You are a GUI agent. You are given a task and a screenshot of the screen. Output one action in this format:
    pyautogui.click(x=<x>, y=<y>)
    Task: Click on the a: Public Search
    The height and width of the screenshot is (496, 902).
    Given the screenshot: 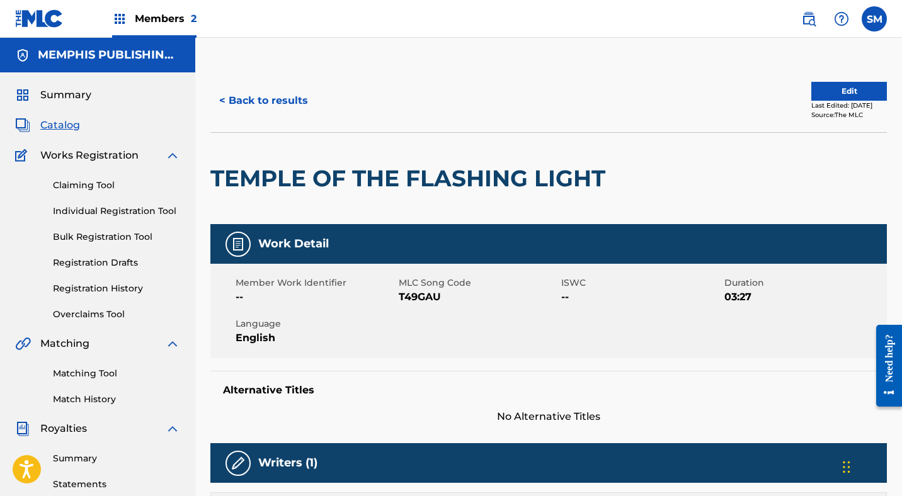 What is the action you would take?
    pyautogui.click(x=809, y=19)
    